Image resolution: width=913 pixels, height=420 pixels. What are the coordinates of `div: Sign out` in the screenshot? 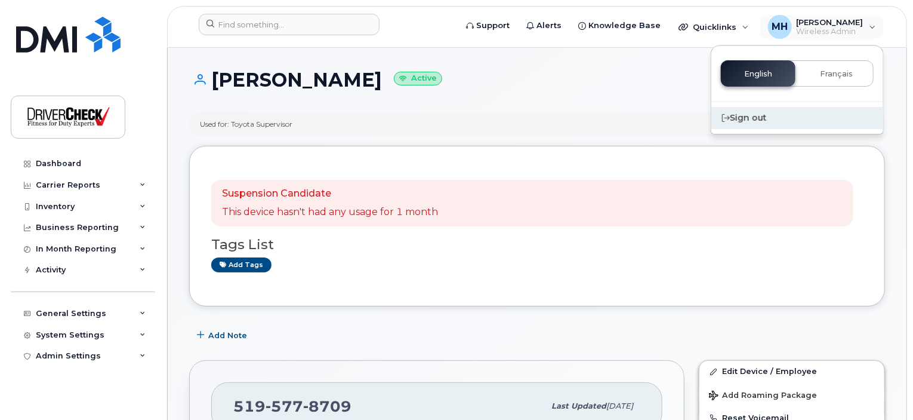 It's located at (798, 118).